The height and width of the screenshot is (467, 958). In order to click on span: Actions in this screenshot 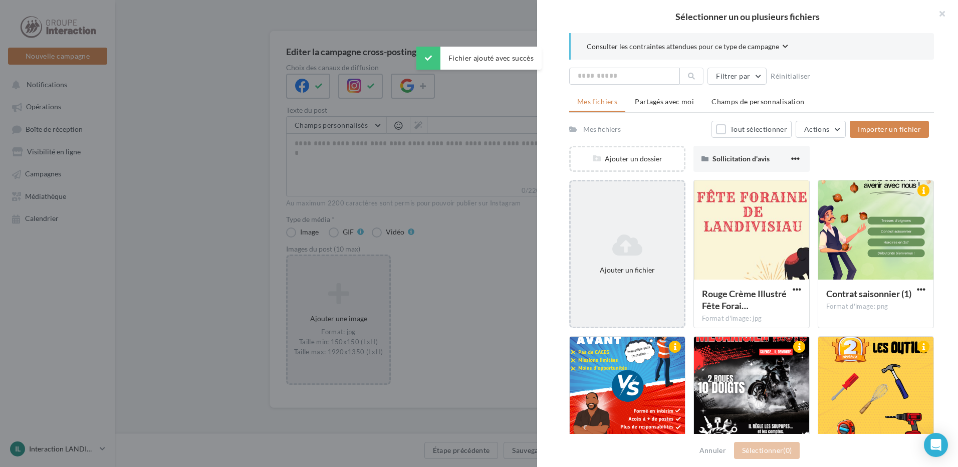, I will do `click(817, 129)`.